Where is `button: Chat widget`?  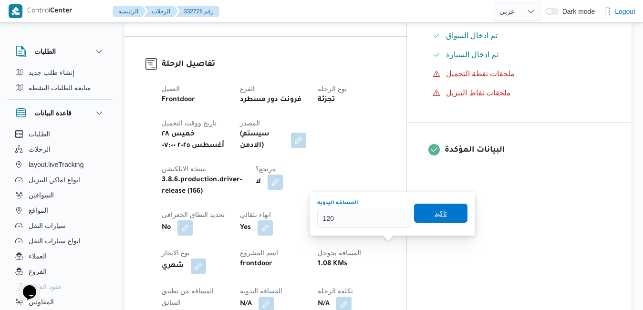 button: Chat widget is located at coordinates (20, 20).